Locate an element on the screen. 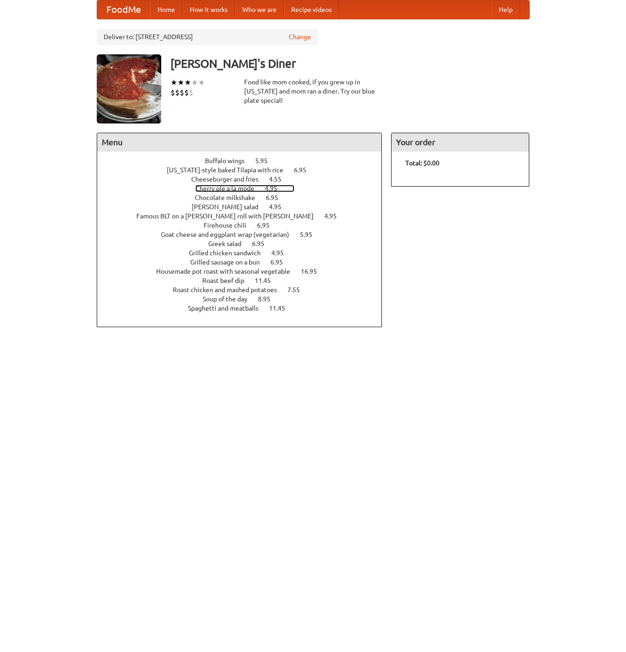  span: Cherry pie a la mode is located at coordinates (229, 188).